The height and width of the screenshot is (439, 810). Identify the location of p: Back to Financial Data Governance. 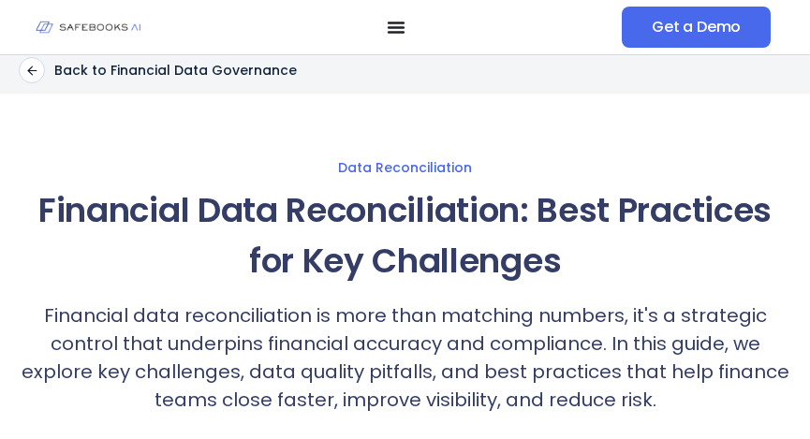
(175, 70).